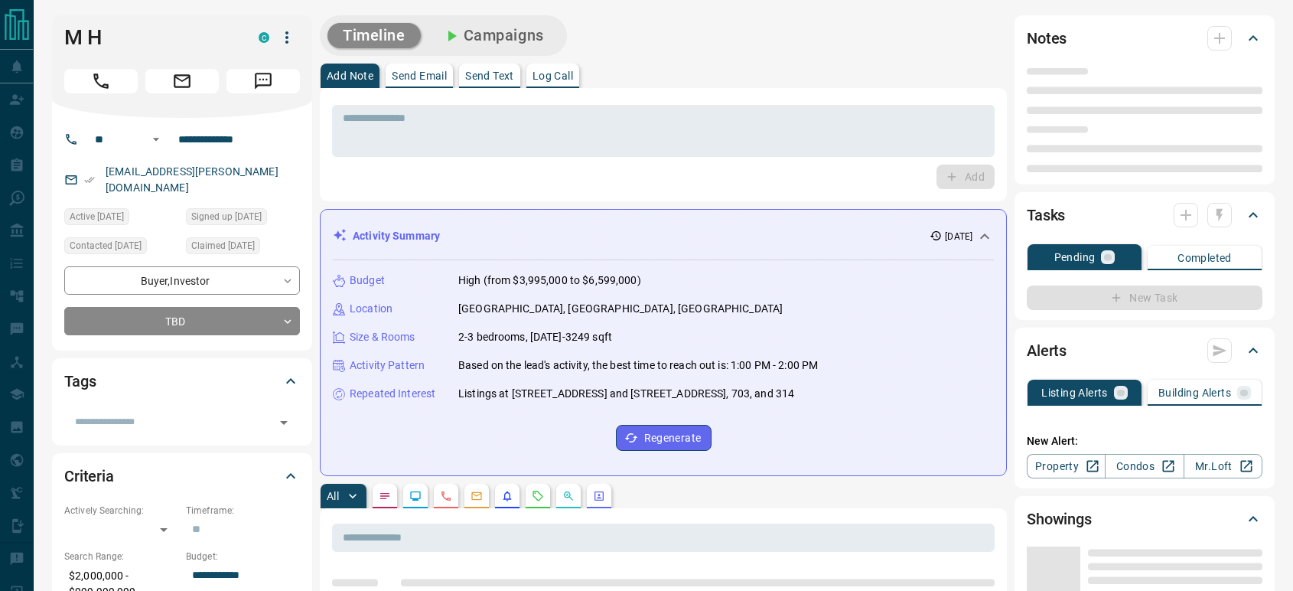 The width and height of the screenshot is (1293, 591). Describe the element at coordinates (387, 365) in the screenshot. I see `p: Activity Pattern` at that location.